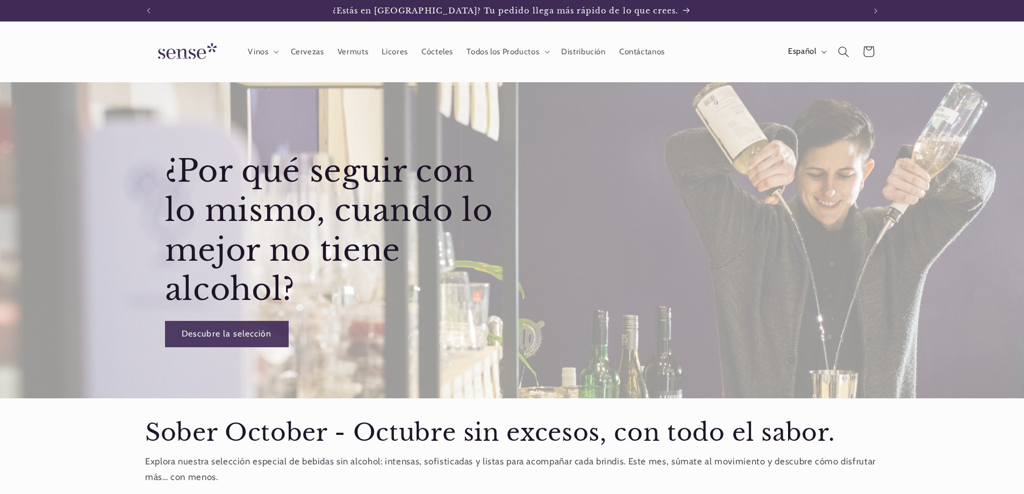 Image resolution: width=1024 pixels, height=494 pixels. What do you see at coordinates (512, 433) in the screenshot?
I see `h2: Sober October - Octubre sin excesos, con todo el sabor.` at bounding box center [512, 433].